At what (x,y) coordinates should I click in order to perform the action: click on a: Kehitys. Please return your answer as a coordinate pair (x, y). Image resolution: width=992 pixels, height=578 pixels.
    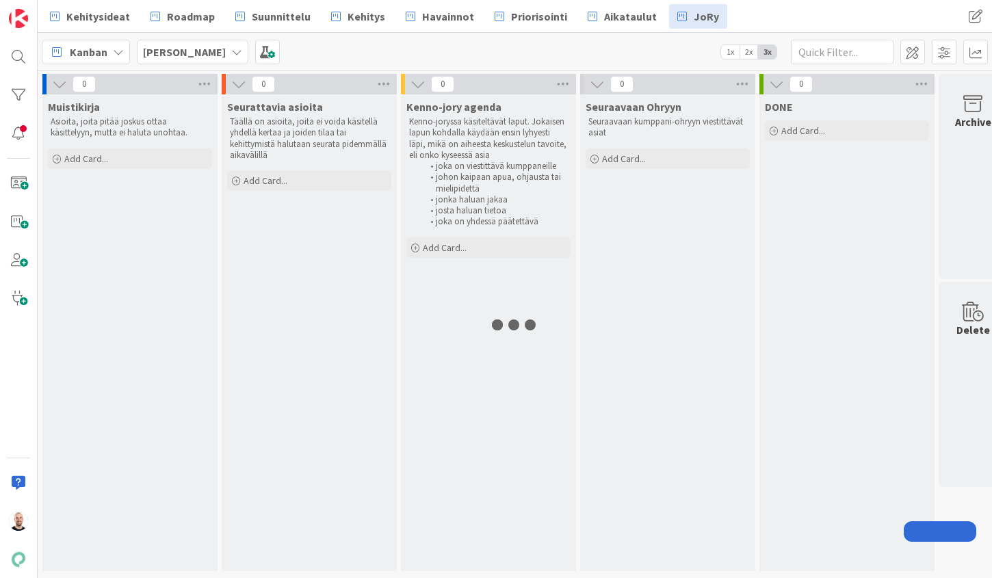
    Looking at the image, I should click on (358, 16).